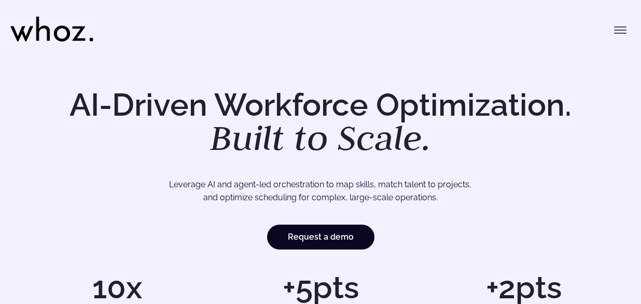  Describe the element at coordinates (524, 287) in the screenshot. I see `h1: +2pts` at that location.